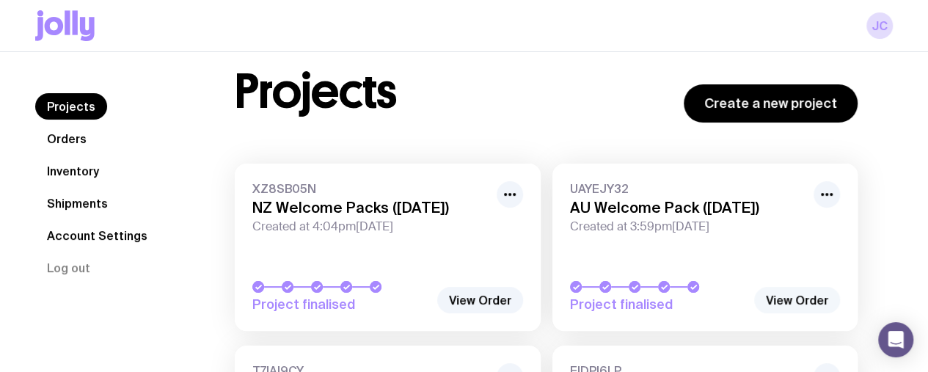 This screenshot has width=928, height=372. Describe the element at coordinates (97, 235) in the screenshot. I see `a: Account Settings` at that location.